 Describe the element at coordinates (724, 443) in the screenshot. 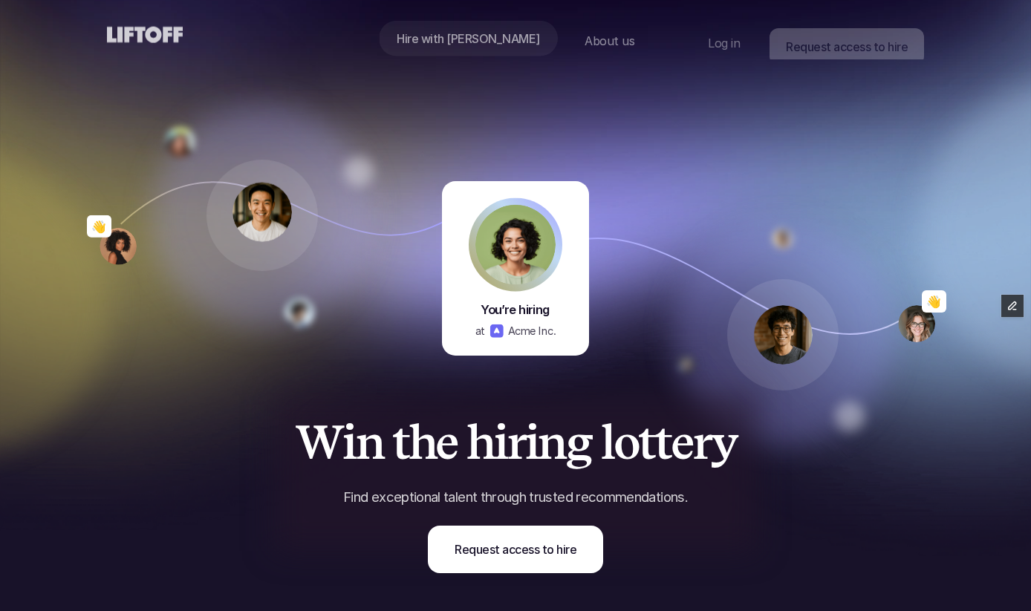

I see `span: y` at that location.